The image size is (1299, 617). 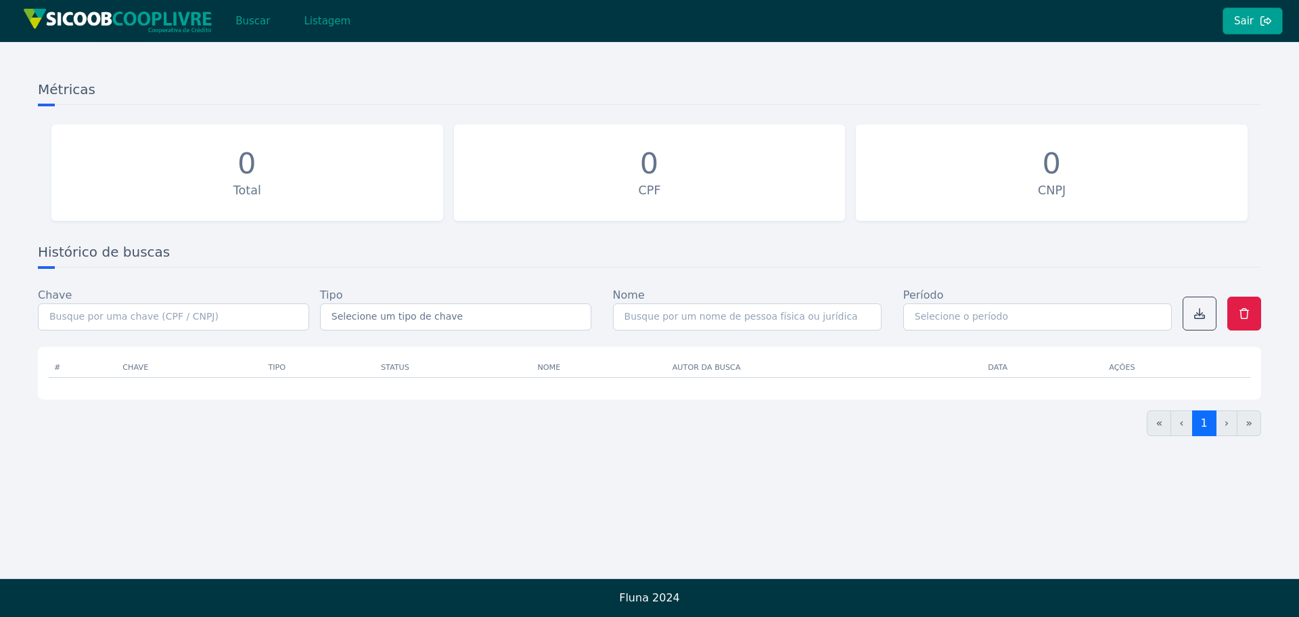 What do you see at coordinates (247, 190) in the screenshot?
I see `div: Total` at bounding box center [247, 190].